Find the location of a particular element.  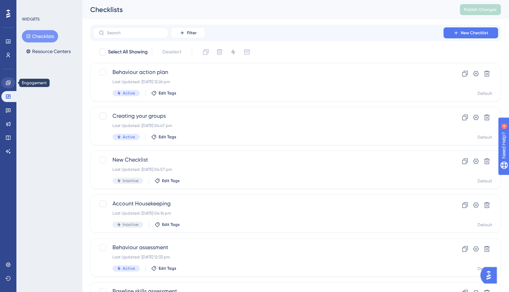

div: WIDGETS is located at coordinates (31, 19).